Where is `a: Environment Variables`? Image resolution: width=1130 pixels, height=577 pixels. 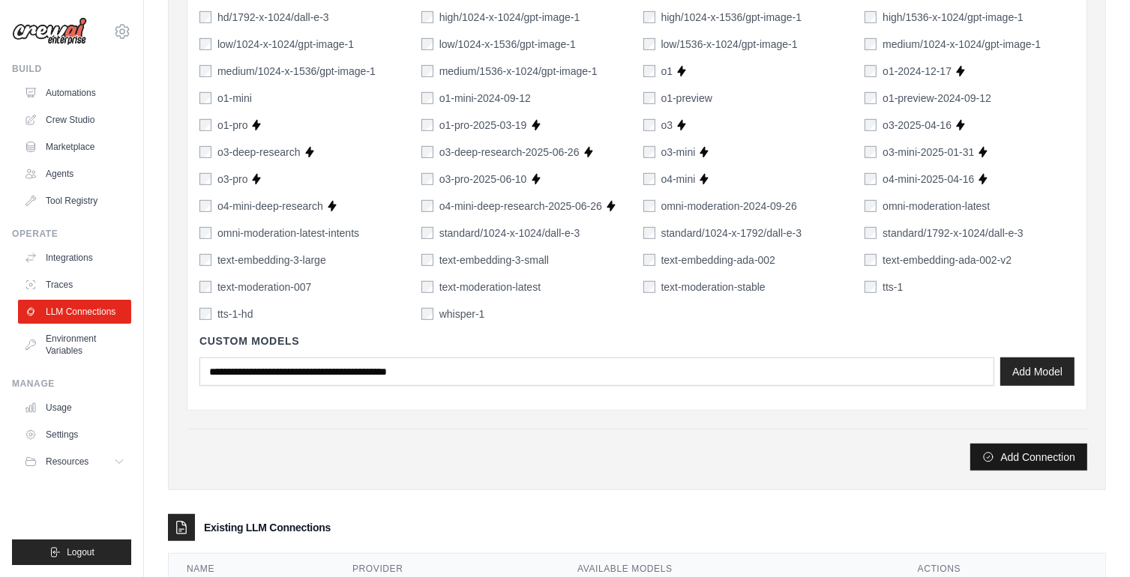 a: Environment Variables is located at coordinates (74, 345).